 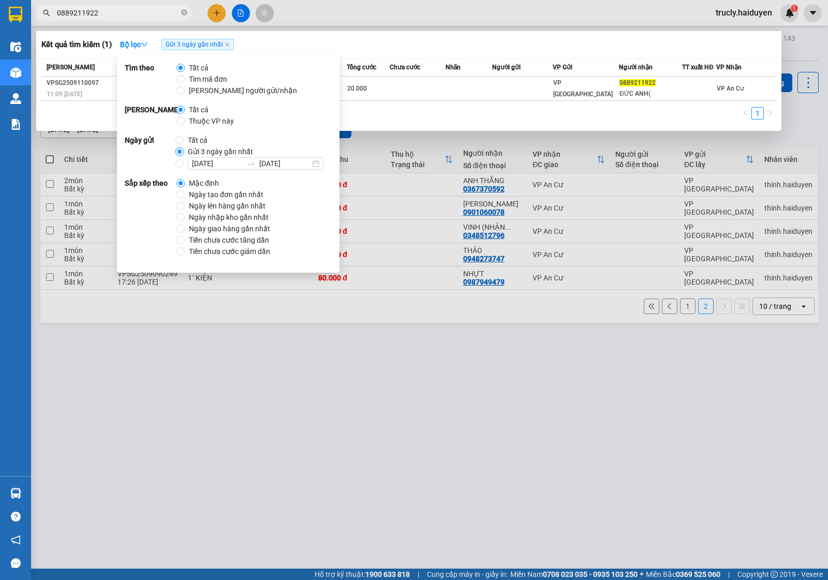 I want to click on button: left, so click(x=746, y=113).